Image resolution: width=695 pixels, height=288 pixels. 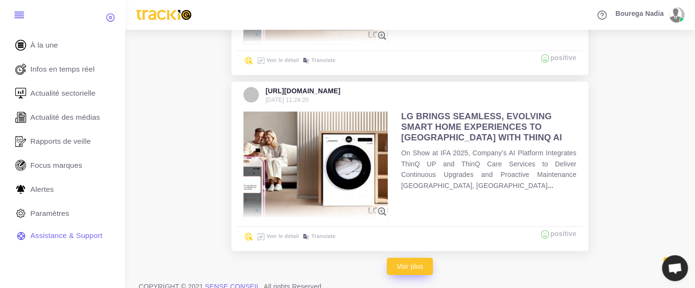 I want to click on img: focus-marques.svg, so click(x=21, y=166).